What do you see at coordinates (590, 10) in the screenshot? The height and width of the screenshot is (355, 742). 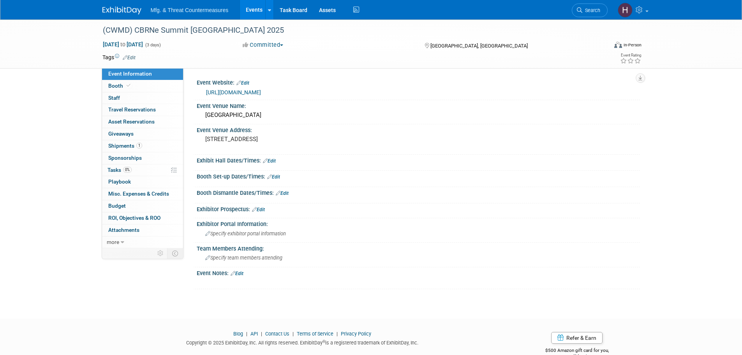 I see `a: Search` at bounding box center [590, 10].